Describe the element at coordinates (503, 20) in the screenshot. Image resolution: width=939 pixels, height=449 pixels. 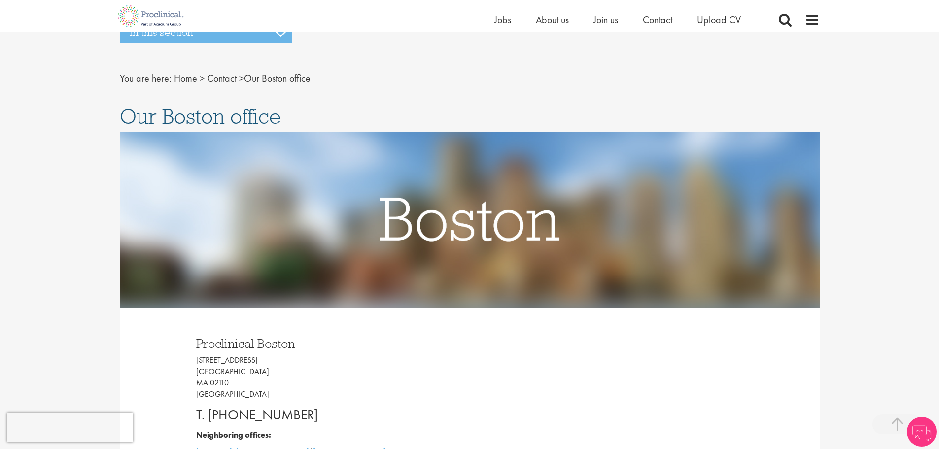
I see `a: Jobs` at that location.